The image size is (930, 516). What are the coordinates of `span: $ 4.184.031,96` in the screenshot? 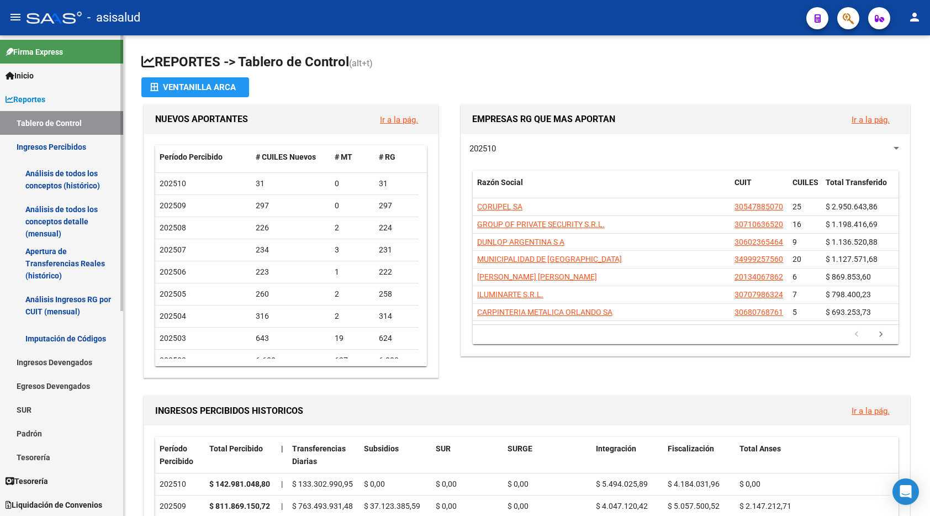 It's located at (694, 484).